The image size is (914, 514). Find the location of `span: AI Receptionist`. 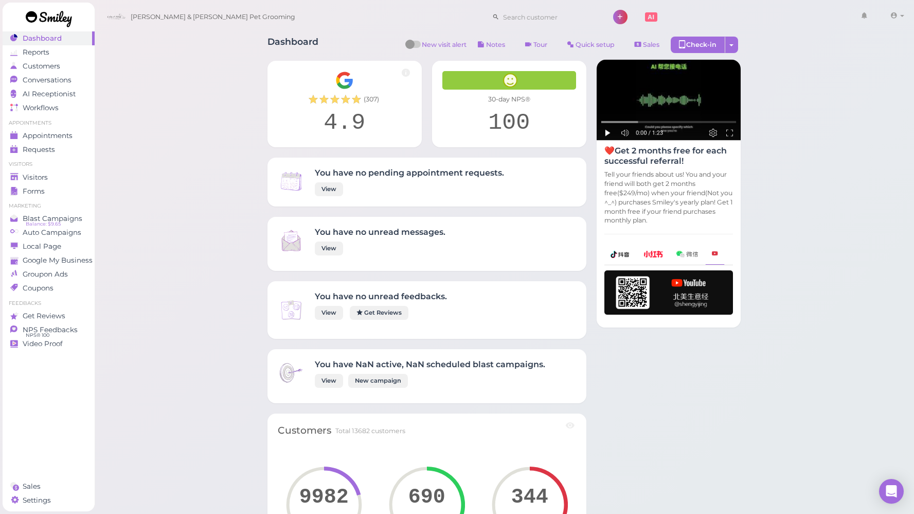

span: AI Receptionist is located at coordinates (49, 94).